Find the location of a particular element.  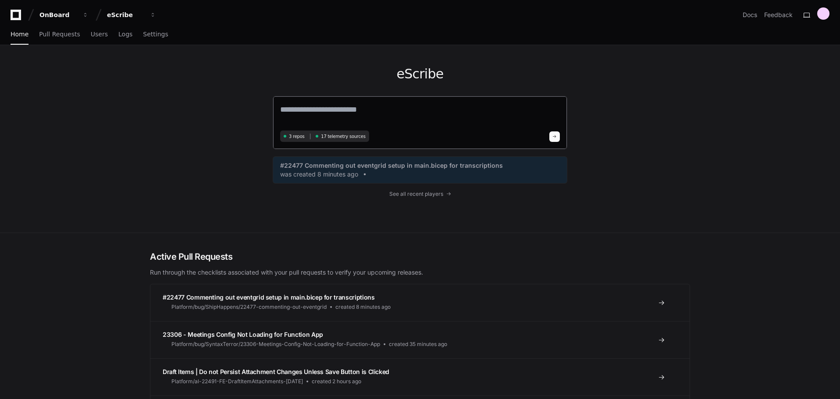

span: 3 repos is located at coordinates (297, 136).